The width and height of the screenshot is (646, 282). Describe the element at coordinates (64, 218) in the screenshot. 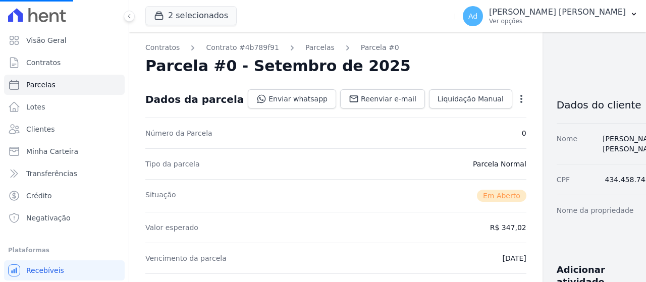

I see `a: Negativação` at that location.